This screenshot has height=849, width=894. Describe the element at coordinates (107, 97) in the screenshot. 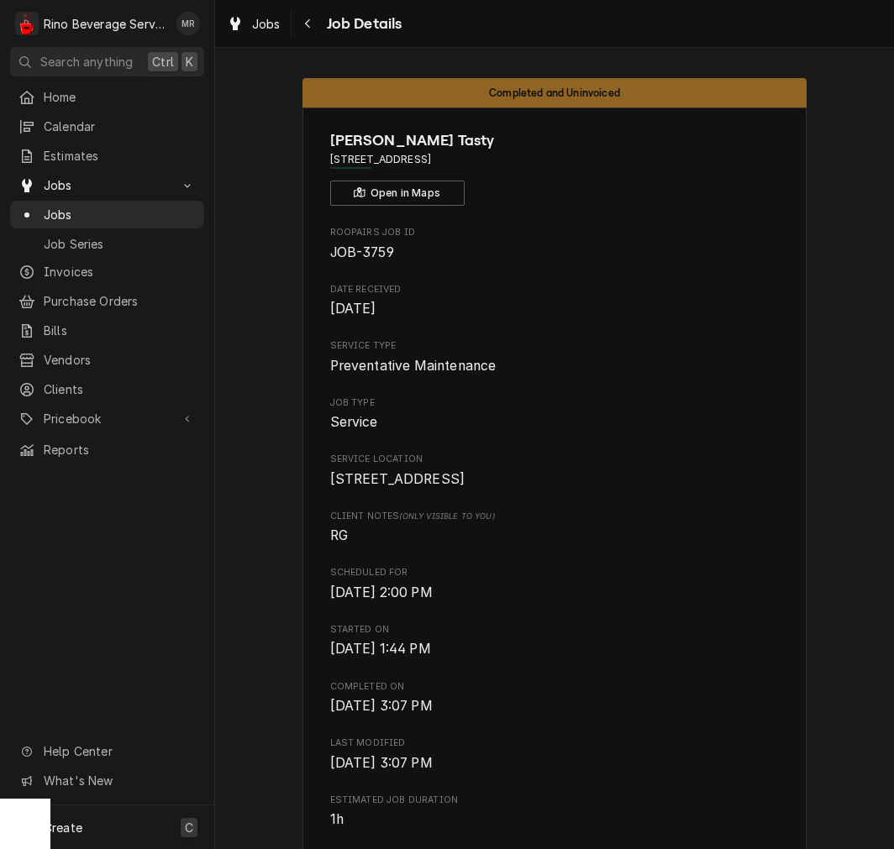

I see `a: Home` at that location.